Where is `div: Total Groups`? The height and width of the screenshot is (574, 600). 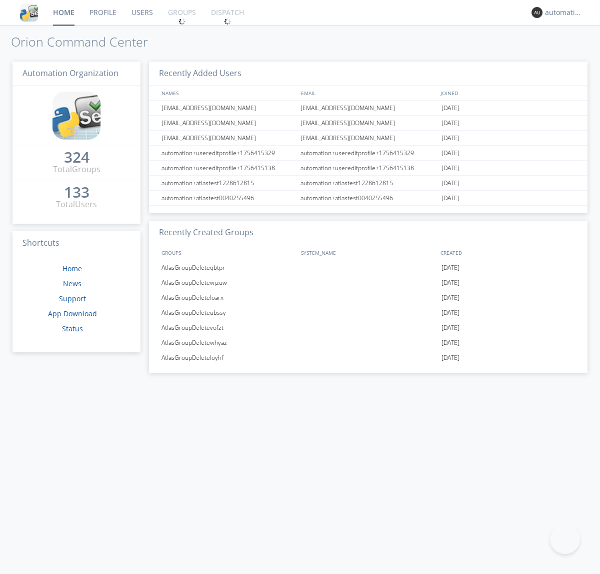
div: Total Groups is located at coordinates (77, 169).